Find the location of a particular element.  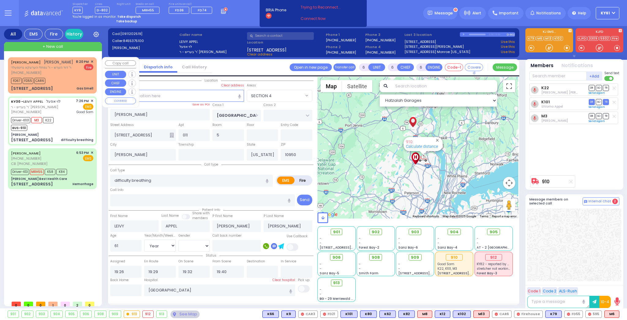

span: Alert is located at coordinates (477, 13).